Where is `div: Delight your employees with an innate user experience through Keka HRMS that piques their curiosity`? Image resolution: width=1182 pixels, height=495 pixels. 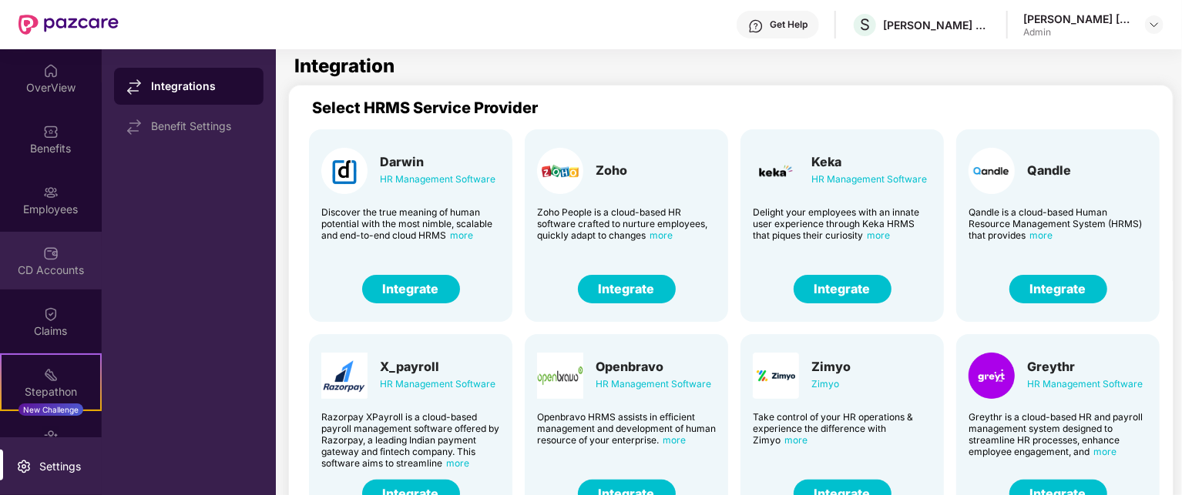 div: Delight your employees with an innate user experience through Keka HRMS that piques their curiosity is located at coordinates (842, 223).